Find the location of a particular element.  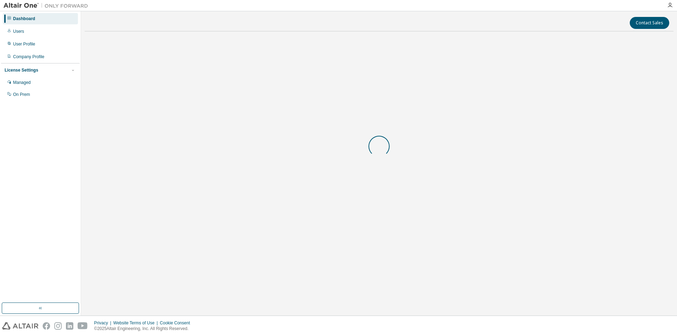

img: facebook.svg is located at coordinates (46, 326).